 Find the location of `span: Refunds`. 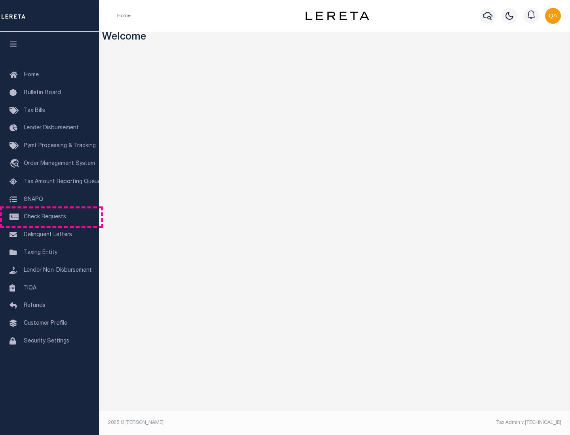

span: Refunds is located at coordinates (34, 306).